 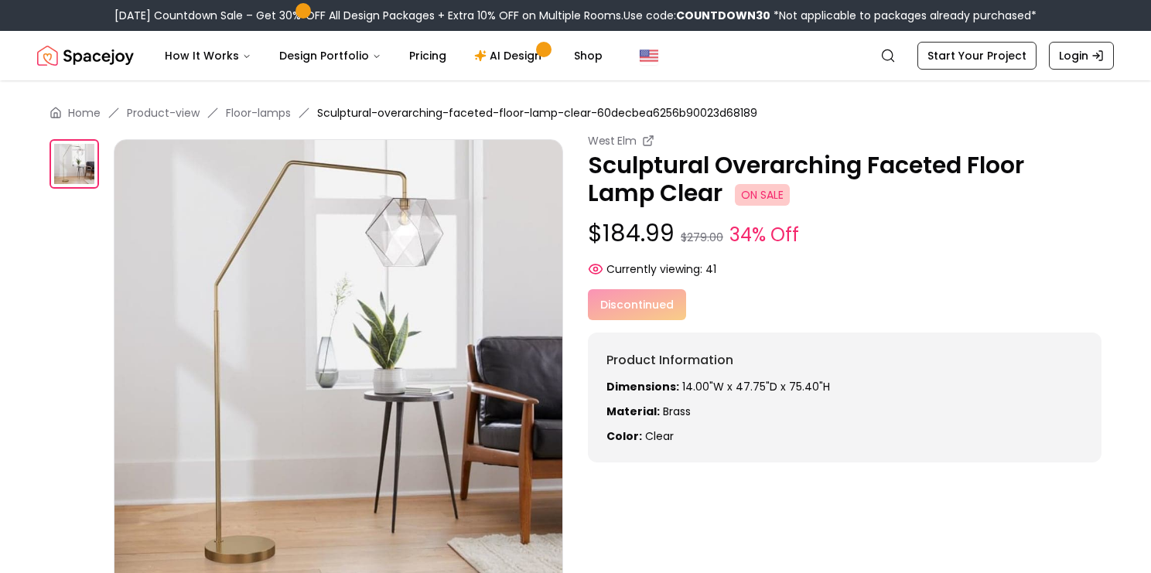 I want to click on p: Sculptural Overarching Faceted Floor Lamp Clear, so click(x=844, y=179).